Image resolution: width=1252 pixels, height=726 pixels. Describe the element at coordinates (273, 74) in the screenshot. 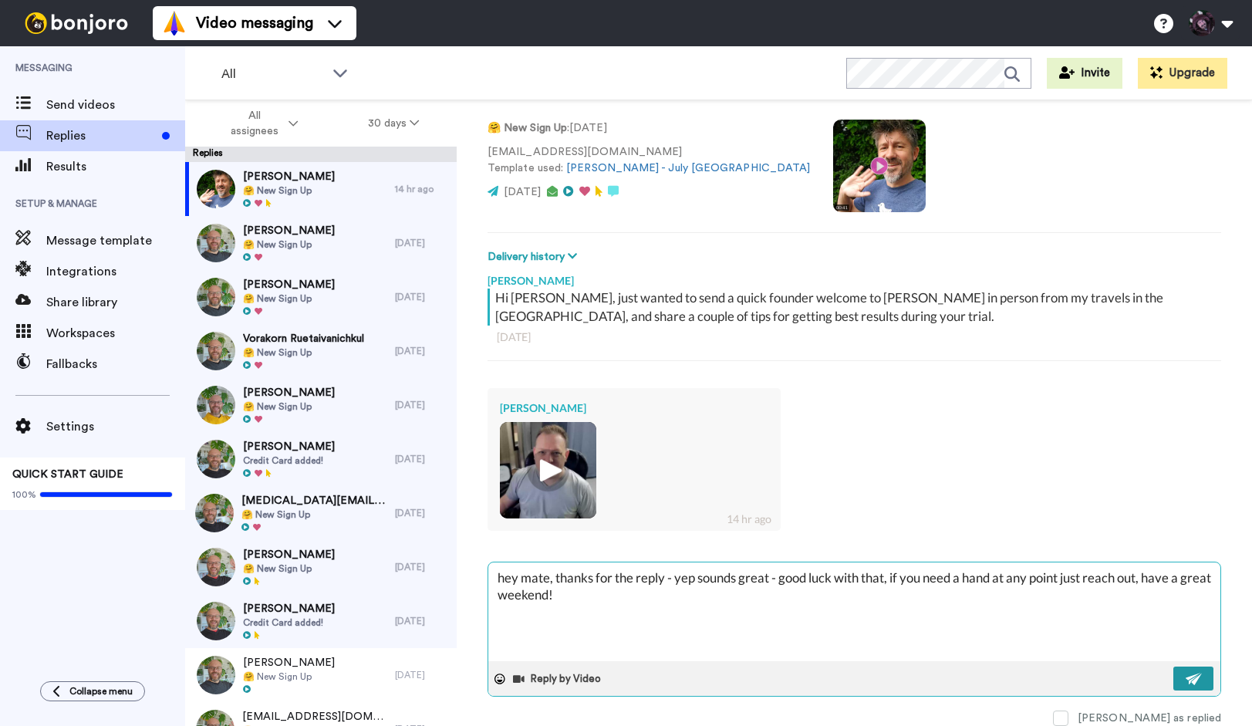

I see `span: All` at that location.